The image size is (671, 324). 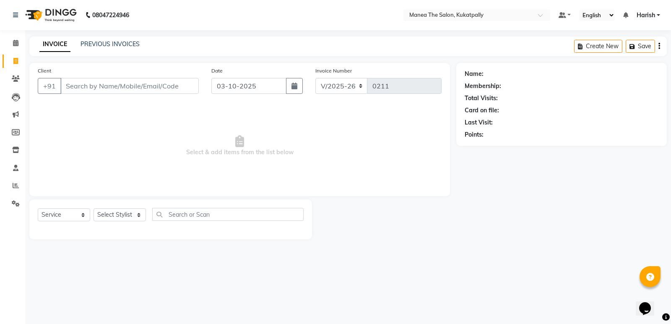 What do you see at coordinates (50, 15) in the screenshot?
I see `img: logo` at bounding box center [50, 15].